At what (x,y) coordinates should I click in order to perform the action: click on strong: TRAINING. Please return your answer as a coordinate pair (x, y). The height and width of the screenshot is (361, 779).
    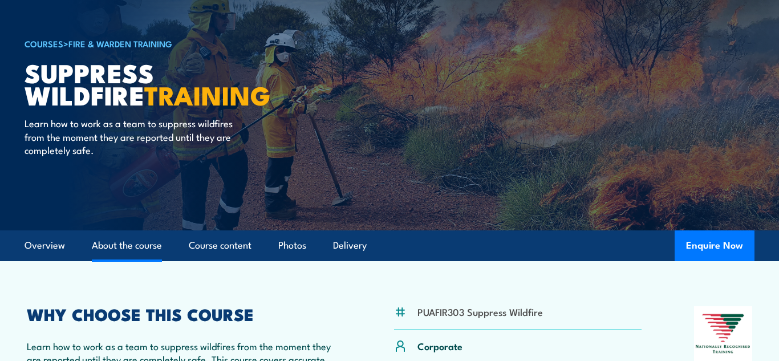
    Looking at the image, I should click on (208, 94).